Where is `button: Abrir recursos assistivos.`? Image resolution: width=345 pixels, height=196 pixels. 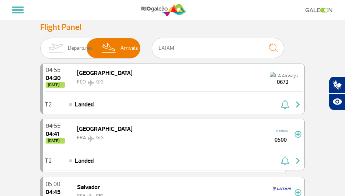 button: Abrir recursos assistivos. is located at coordinates (337, 102).